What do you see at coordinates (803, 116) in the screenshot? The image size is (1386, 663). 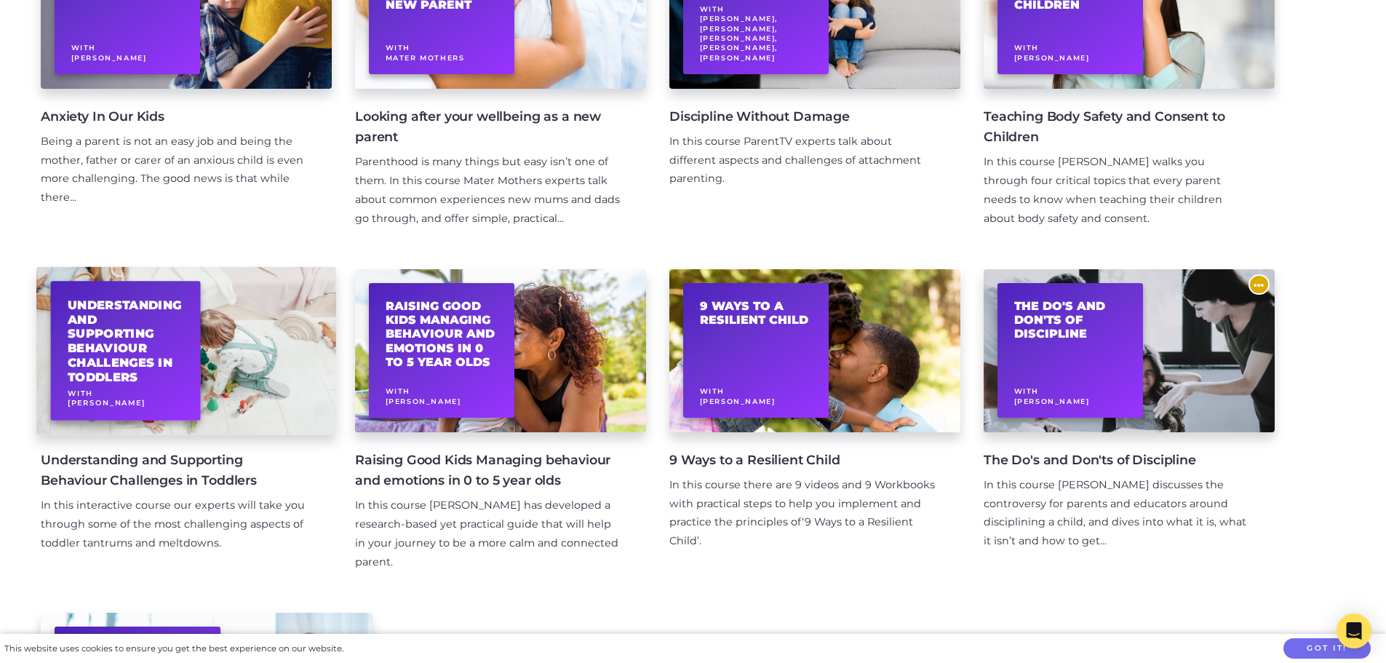 I see `h4: Discipline Without Damage` at bounding box center [803, 116].